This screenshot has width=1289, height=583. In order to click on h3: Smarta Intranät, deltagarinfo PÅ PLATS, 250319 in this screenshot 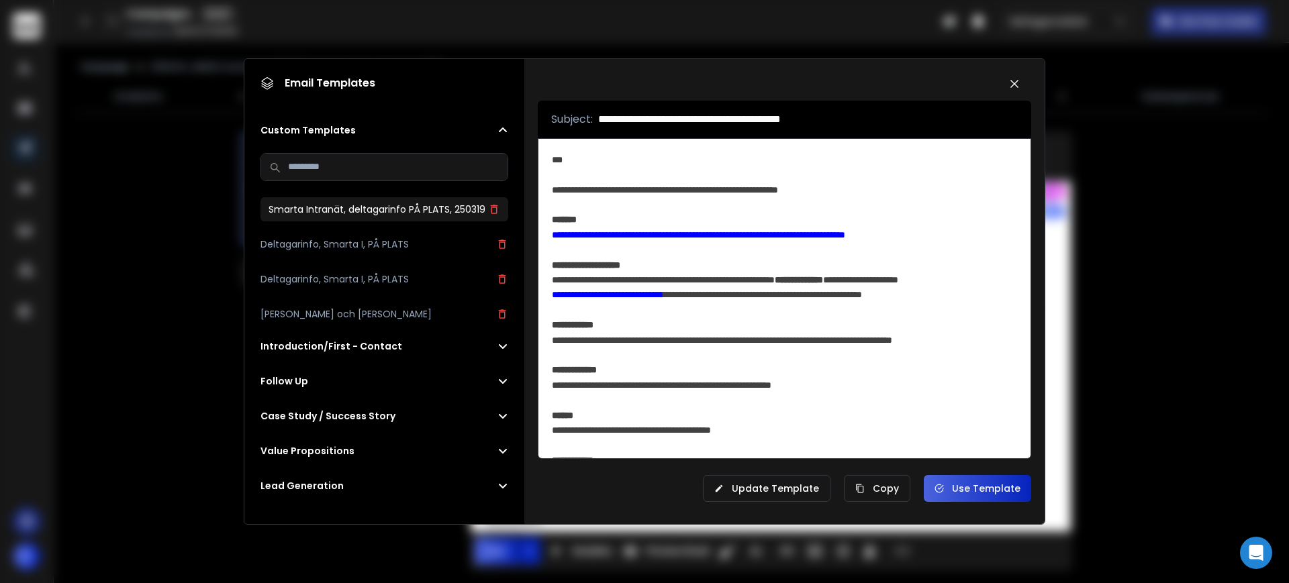, I will do `click(377, 209)`.